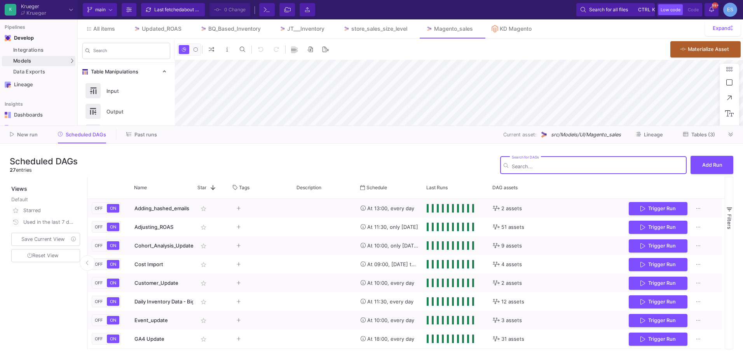 This screenshot has height=359, width=743. I want to click on a: Navigation iconLineage, so click(38, 85).